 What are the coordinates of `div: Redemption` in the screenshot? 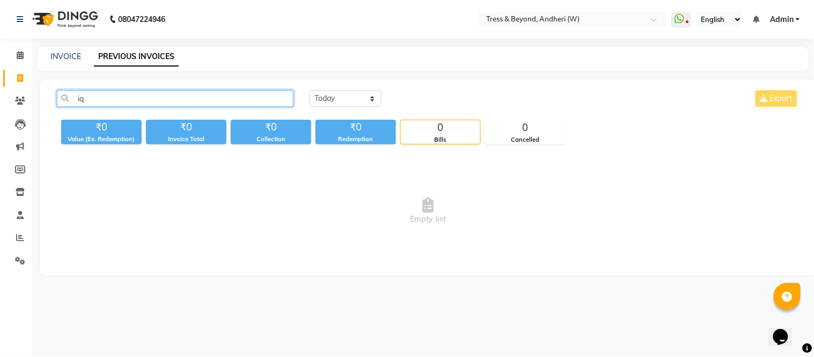 It's located at (356, 139).